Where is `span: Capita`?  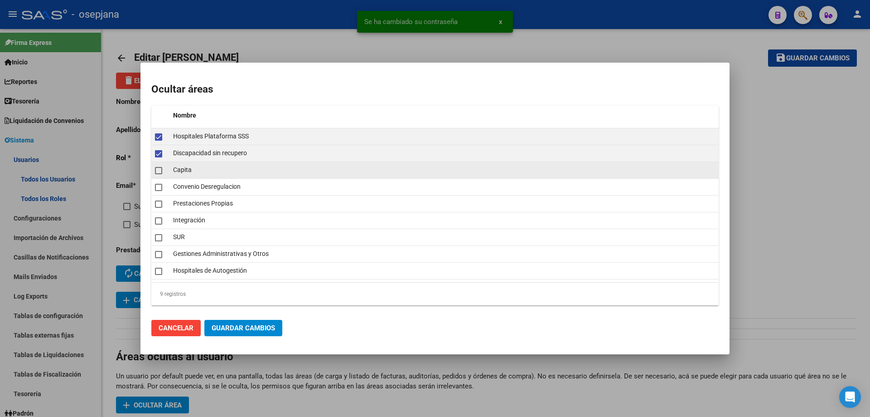
span: Capita is located at coordinates (182, 170).